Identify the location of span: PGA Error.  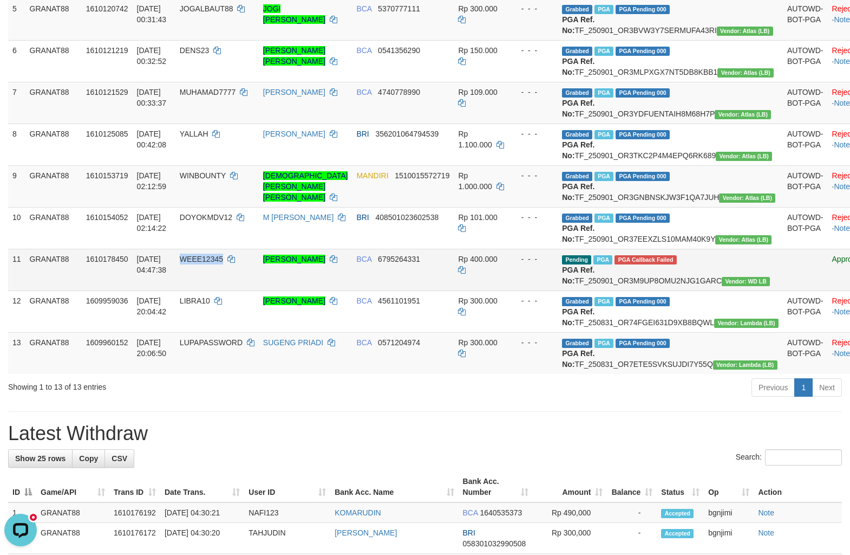
(646, 259).